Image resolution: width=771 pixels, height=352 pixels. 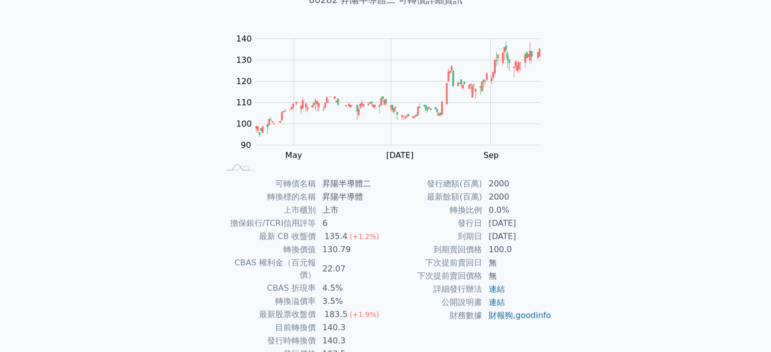 What do you see at coordinates (351, 288) in the screenshot?
I see `td: 4.5%` at bounding box center [351, 288].